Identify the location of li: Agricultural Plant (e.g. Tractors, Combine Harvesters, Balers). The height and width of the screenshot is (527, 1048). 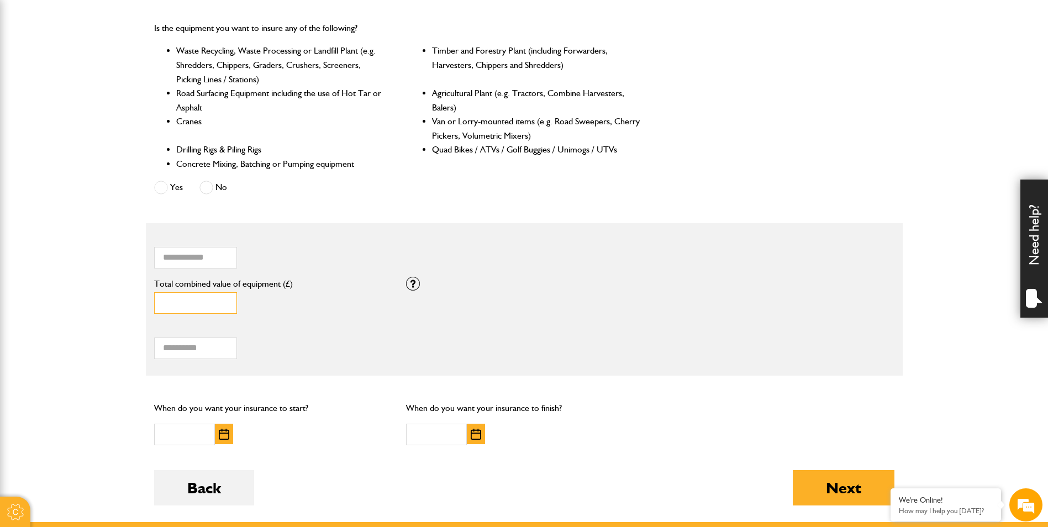
(536, 100).